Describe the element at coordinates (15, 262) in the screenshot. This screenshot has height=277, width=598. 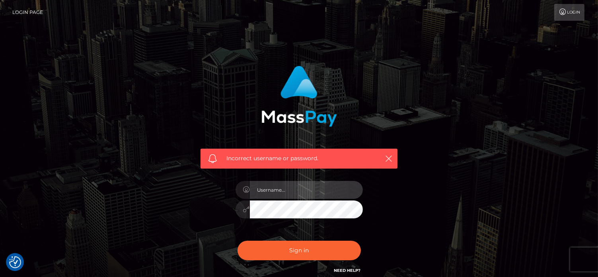
I see `button: Consent Preferences` at that location.